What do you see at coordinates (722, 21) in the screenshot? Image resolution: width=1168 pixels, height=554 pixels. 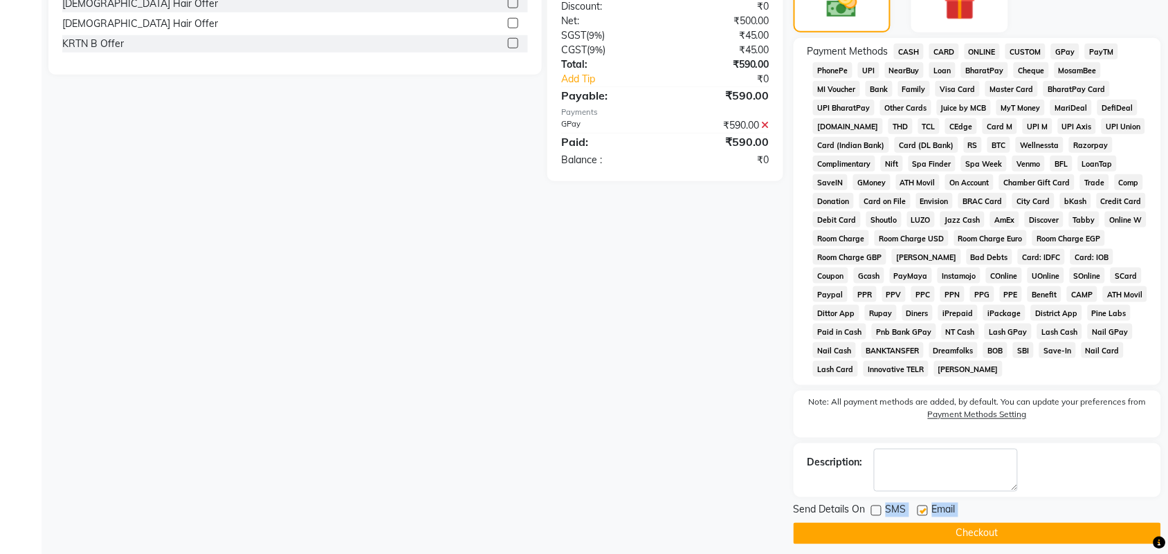 I see `div: ₹500.00` at bounding box center [722, 21].